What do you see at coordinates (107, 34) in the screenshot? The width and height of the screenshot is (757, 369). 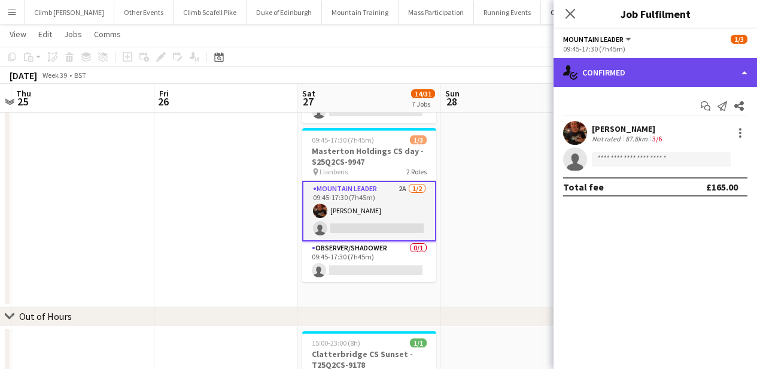 I see `span: Comms` at bounding box center [107, 34].